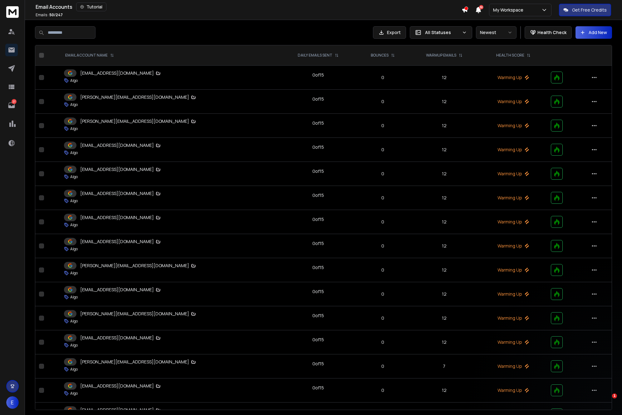 The image size is (622, 415). Describe the element at coordinates (552, 32) in the screenshot. I see `p: Health Check` at that location.